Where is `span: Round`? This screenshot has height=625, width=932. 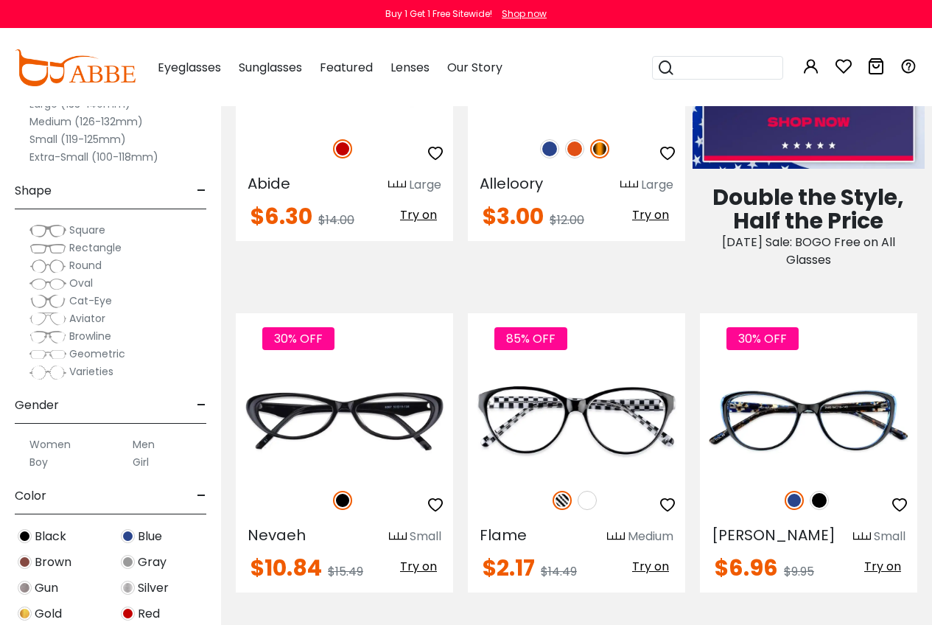 span: Round is located at coordinates (85, 265).